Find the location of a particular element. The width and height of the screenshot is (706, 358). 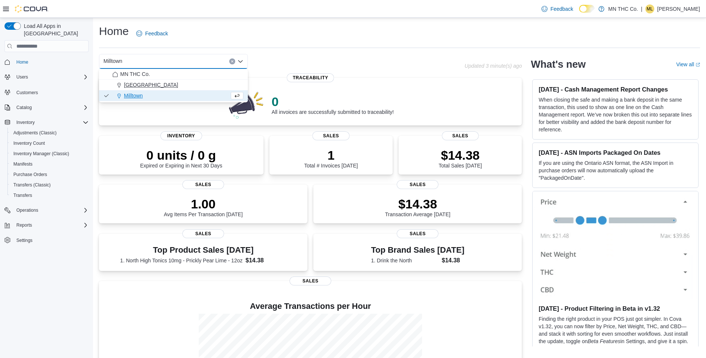

button: Close list of options is located at coordinates (240, 61).